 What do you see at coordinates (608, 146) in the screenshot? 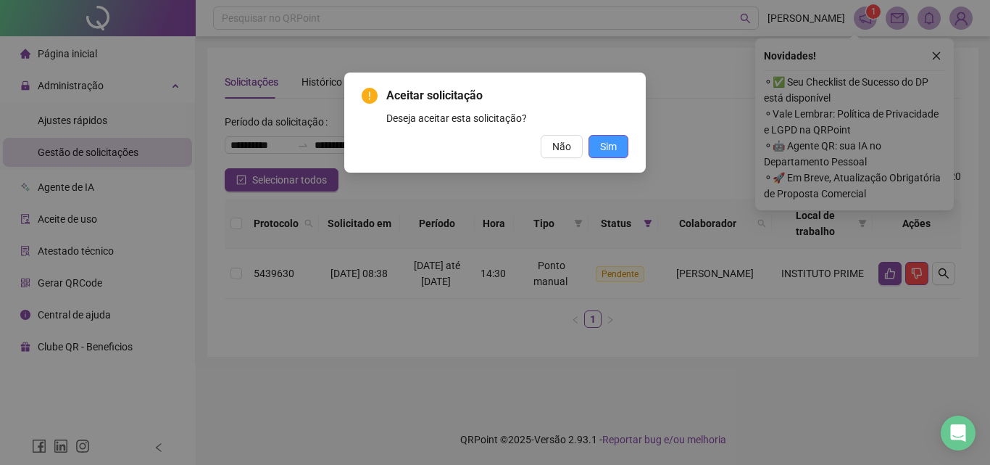
I see `button: Sim` at bounding box center [608, 146].